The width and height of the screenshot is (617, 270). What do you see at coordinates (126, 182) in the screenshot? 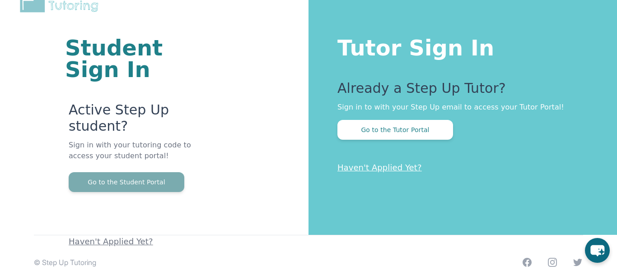
I see `a: Go to the Student Portal` at bounding box center [126, 182].